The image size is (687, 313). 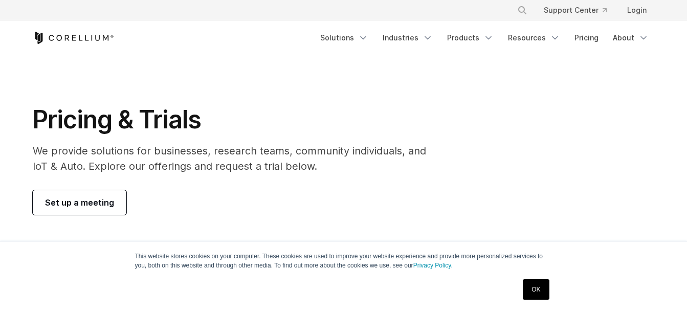 I want to click on a: Privacy Policy., so click(x=433, y=266).